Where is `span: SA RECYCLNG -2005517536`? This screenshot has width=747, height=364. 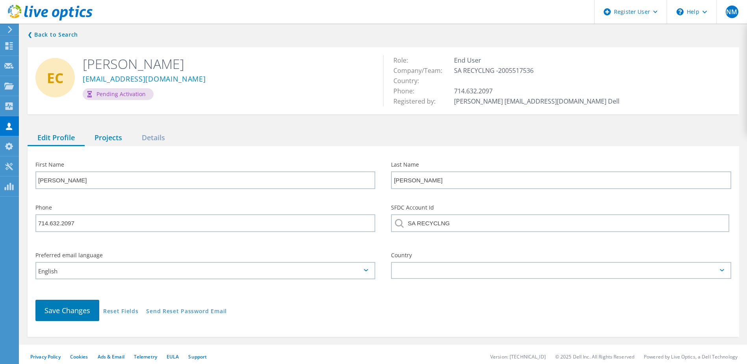
span: SA RECYCLNG -2005517536 is located at coordinates (498, 71).